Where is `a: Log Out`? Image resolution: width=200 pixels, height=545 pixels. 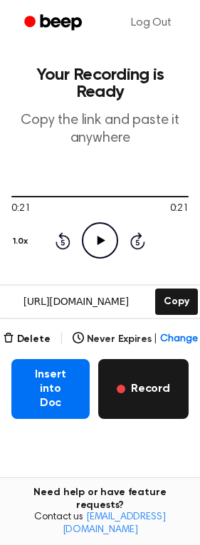 a: Log Out is located at coordinates (151, 23).